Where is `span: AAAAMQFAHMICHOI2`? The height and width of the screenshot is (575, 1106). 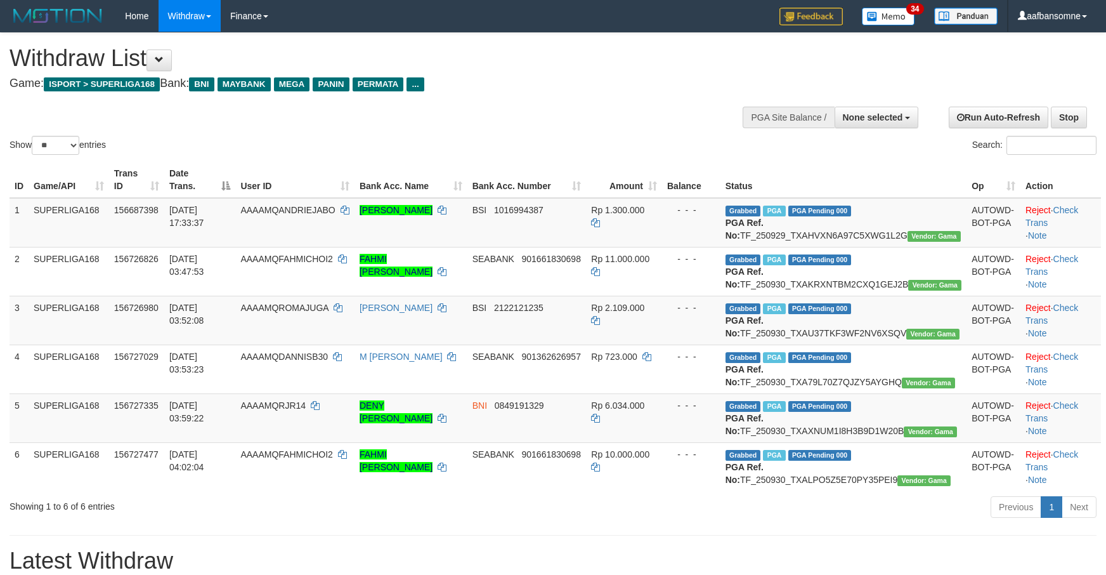 span: AAAAMQFAHMICHOI2 is located at coordinates (286, 259).